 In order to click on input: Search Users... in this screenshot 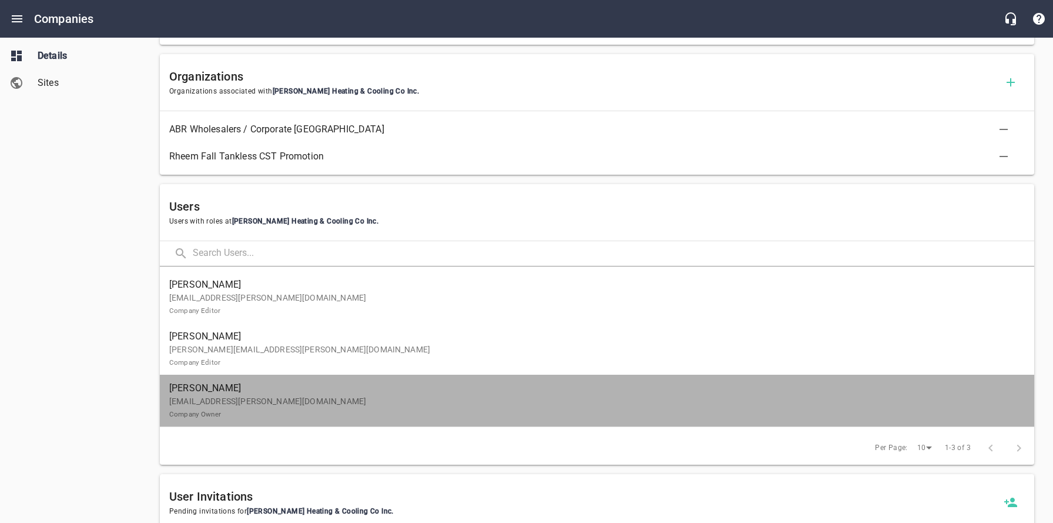, I will do `click(614, 253)`.